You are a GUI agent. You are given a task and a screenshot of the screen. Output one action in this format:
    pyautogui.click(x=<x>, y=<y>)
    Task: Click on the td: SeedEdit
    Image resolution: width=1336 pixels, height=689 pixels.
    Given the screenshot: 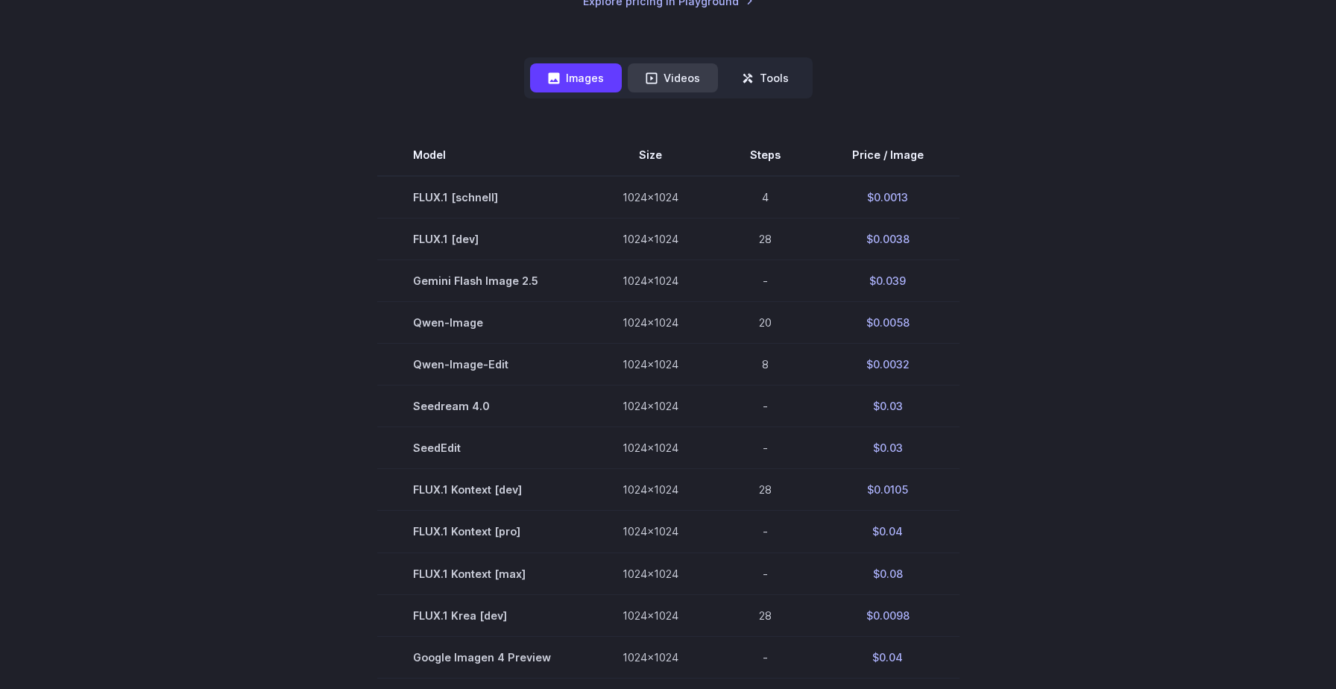 What is the action you would take?
    pyautogui.click(x=482, y=448)
    